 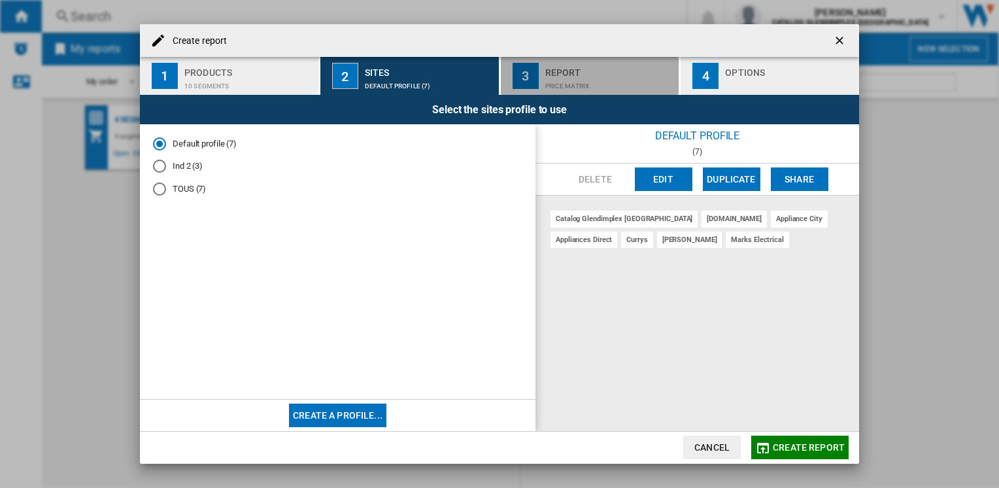 What do you see at coordinates (526, 76) in the screenshot?
I see `div: 3` at bounding box center [526, 76].